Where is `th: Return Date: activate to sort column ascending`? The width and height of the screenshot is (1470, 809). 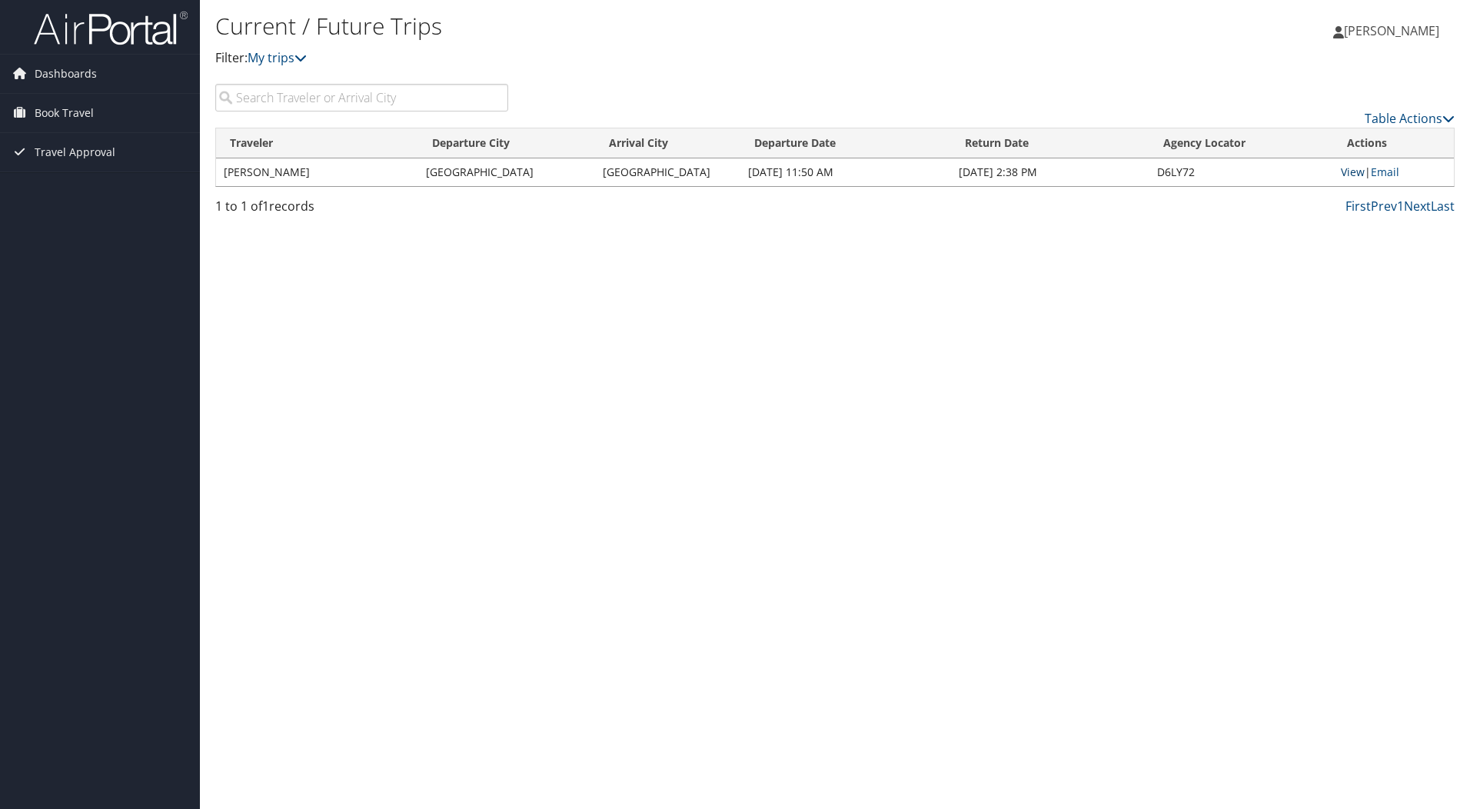
th: Return Date: activate to sort column ascending is located at coordinates (1050, 143).